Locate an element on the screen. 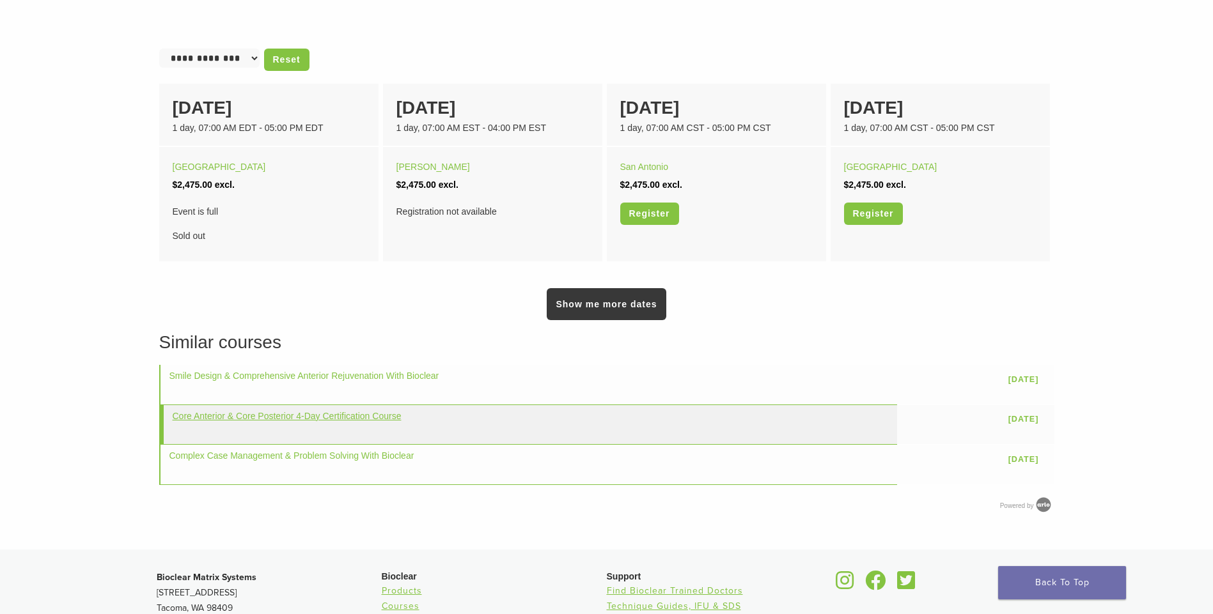  a: Technique Guides, IFU & SDS is located at coordinates (674, 606).